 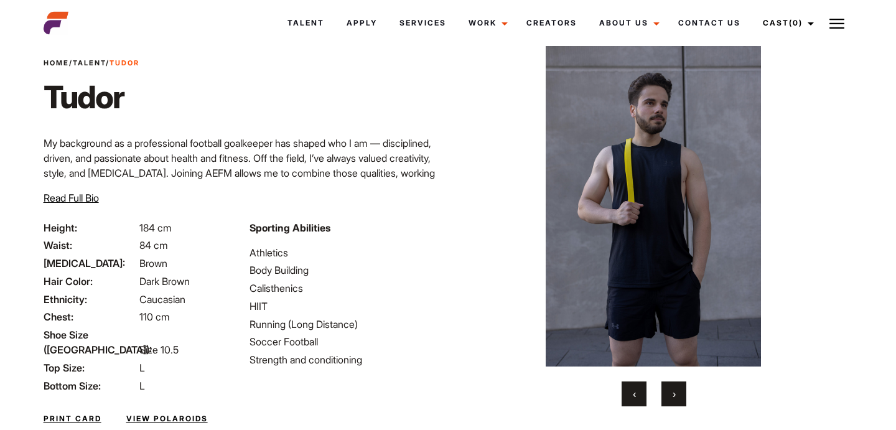 What do you see at coordinates (345, 306) in the screenshot?
I see `li: HIIT` at bounding box center [345, 306].